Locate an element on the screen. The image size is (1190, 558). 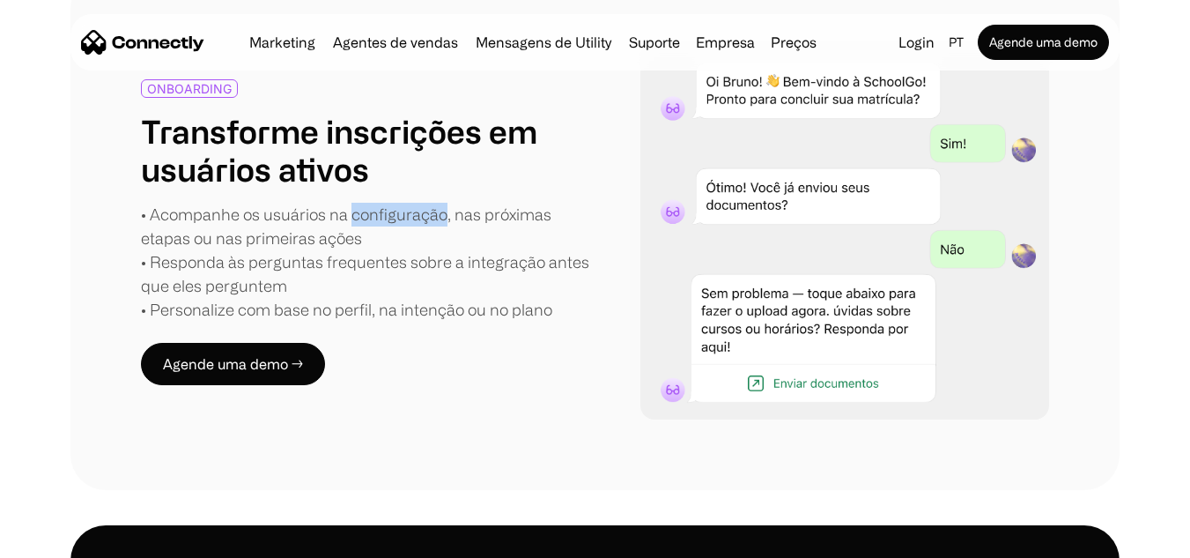
aside: Language selected: Português (Brasil) is located at coordinates (62, 538).